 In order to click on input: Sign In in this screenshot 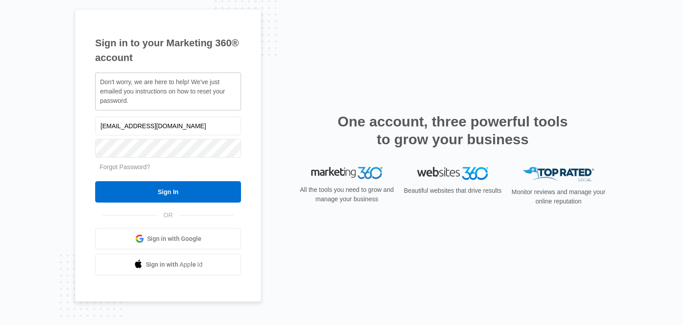, I will do `click(168, 192)`.